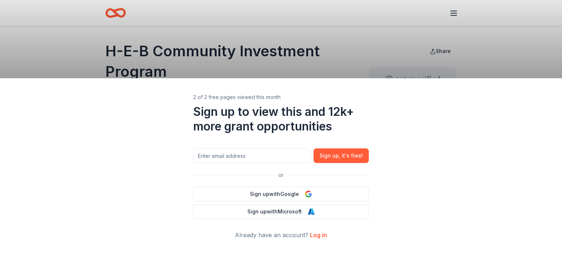 This screenshot has height=254, width=562. Describe the element at coordinates (311, 212) in the screenshot. I see `img: Microsoft Logo` at that location.